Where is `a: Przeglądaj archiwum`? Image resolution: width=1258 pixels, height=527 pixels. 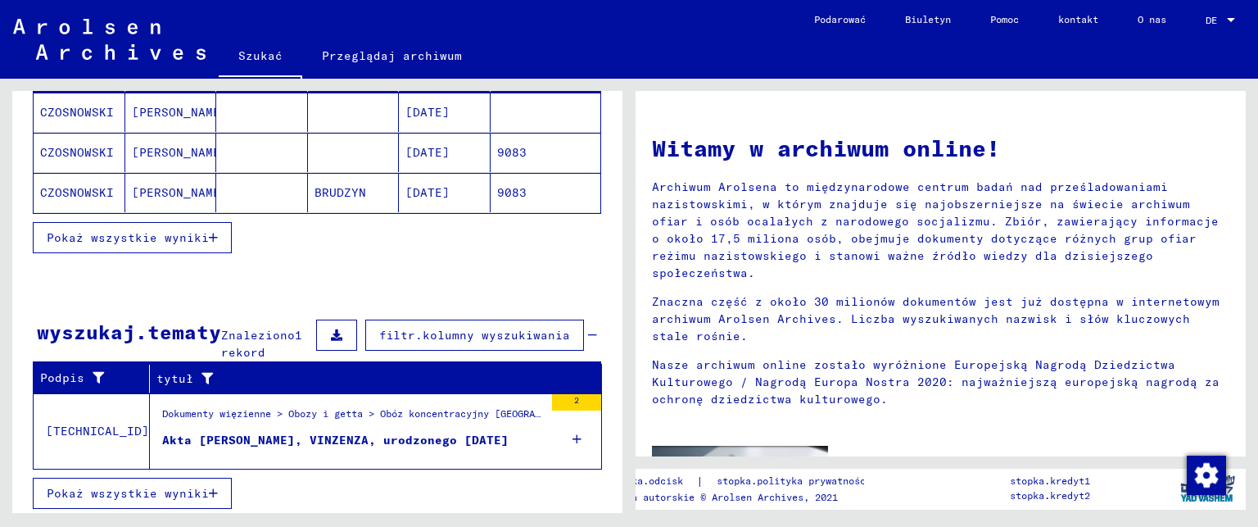 a: Przeglądaj archiwum is located at coordinates (391, 56).